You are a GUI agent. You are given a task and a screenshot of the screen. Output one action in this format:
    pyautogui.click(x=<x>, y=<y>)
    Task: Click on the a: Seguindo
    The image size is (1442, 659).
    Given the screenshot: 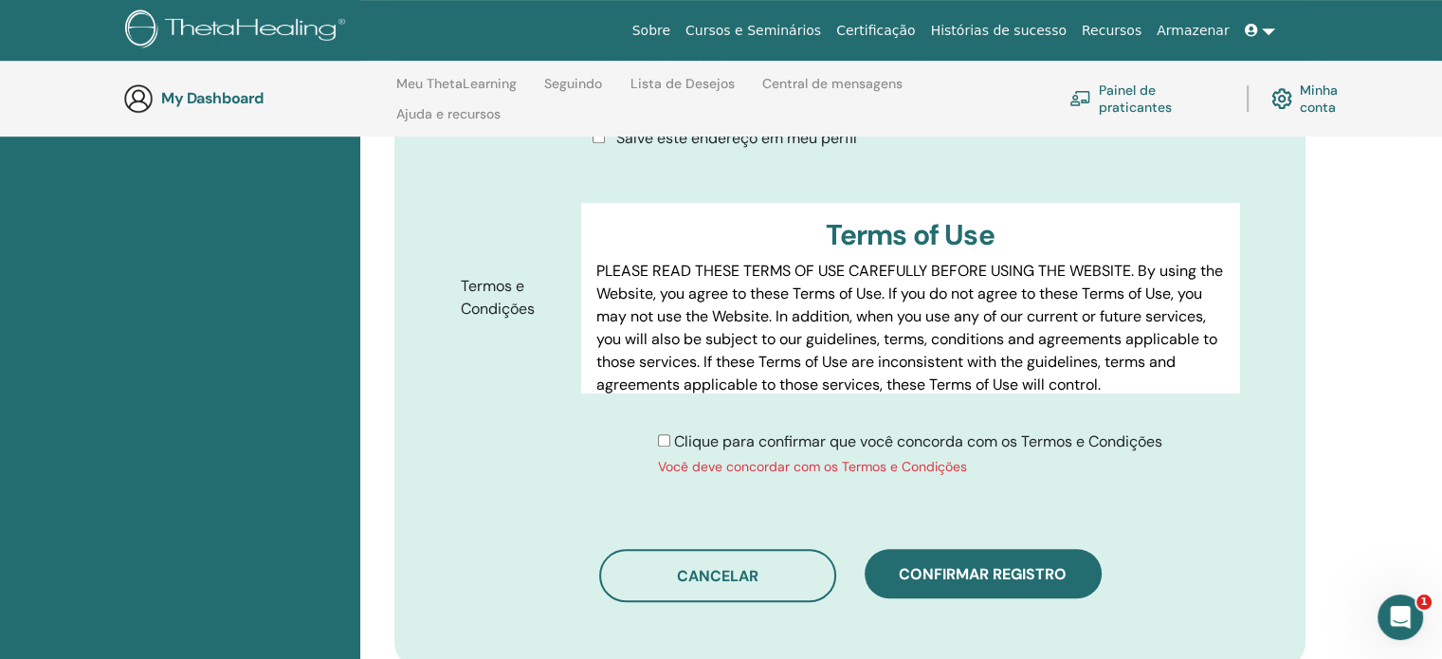 What is the action you would take?
    pyautogui.click(x=572, y=91)
    